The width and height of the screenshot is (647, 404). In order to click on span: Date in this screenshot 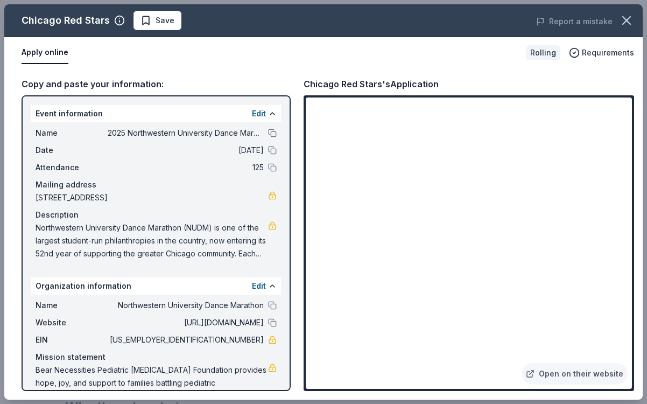, I will do `click(72, 150)`.